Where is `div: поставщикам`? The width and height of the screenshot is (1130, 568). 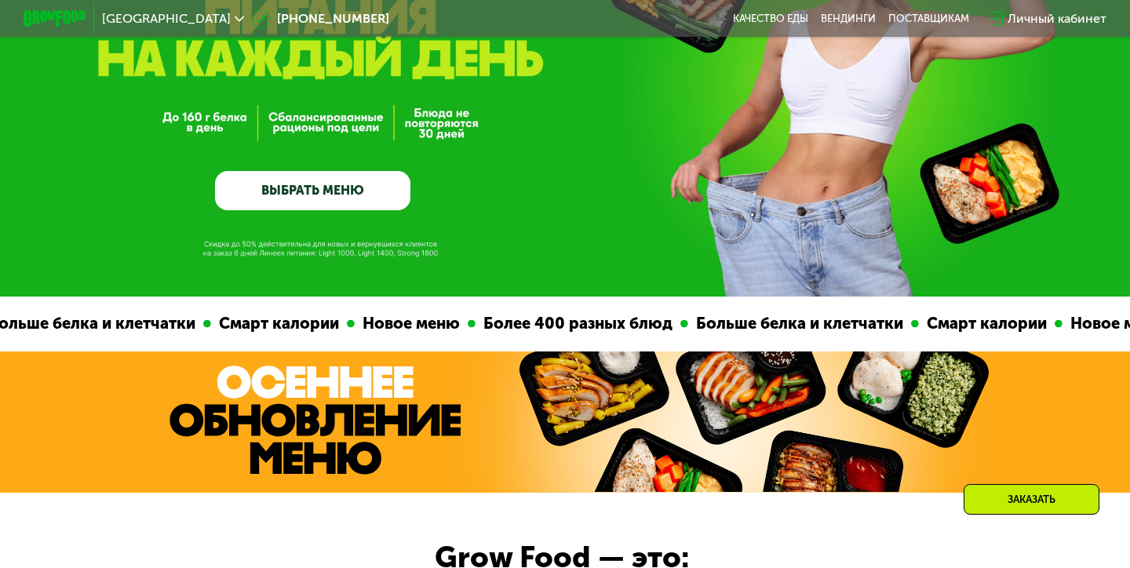
div: поставщикам is located at coordinates (928, 19).